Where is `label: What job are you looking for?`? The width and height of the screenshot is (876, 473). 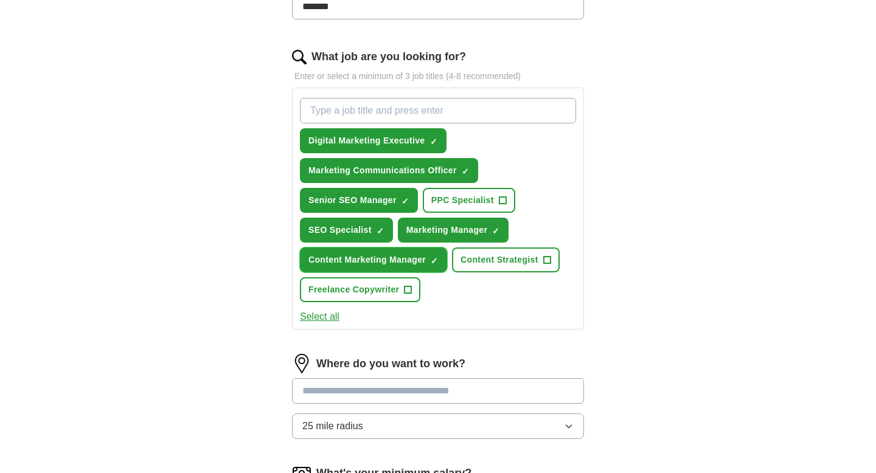
label: What job are you looking for? is located at coordinates (389, 57).